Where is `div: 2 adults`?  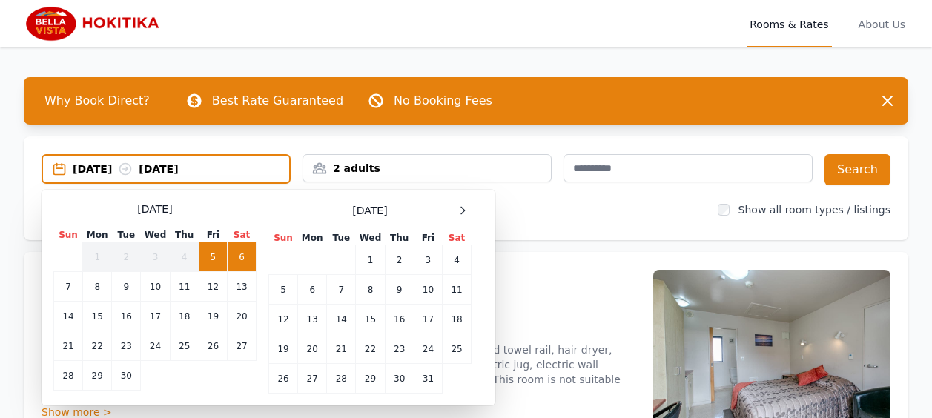 div: 2 adults is located at coordinates (427, 168).